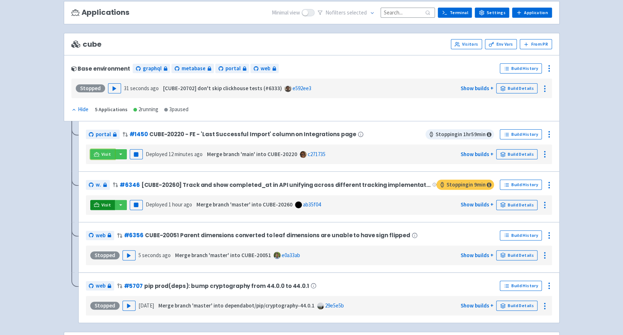  Describe the element at coordinates (226, 286) in the screenshot. I see `span: pip prod(deps): bump cryptography from 44.0.0 to 44.0.1` at that location.